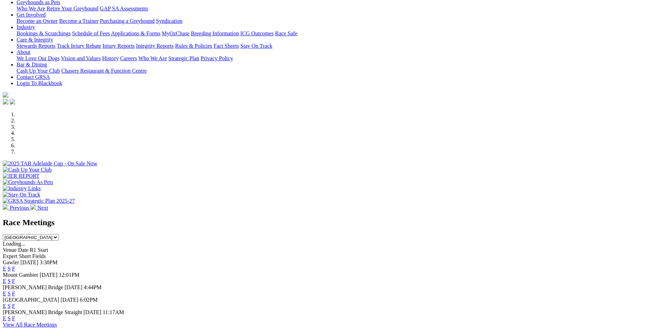 This screenshot has width=656, height=330. I want to click on a: Industry, so click(26, 27).